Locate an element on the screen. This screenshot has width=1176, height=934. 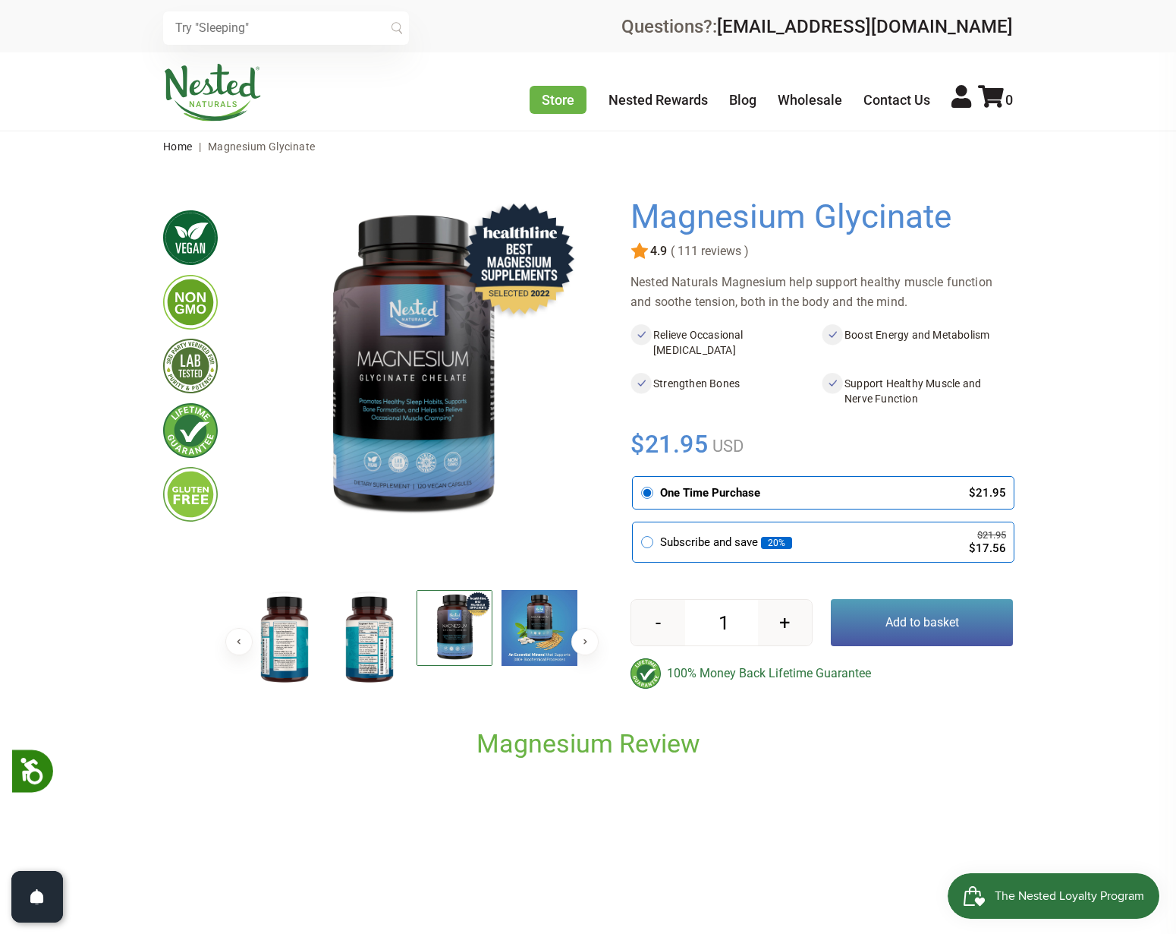
a: Store is located at coordinates (558, 99).